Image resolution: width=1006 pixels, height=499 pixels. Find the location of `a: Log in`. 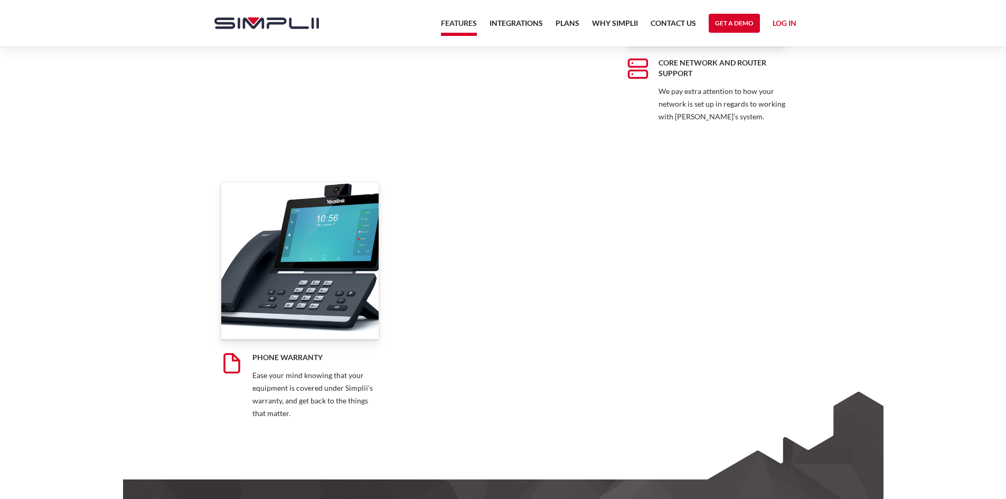

a: Log in is located at coordinates (784, 25).